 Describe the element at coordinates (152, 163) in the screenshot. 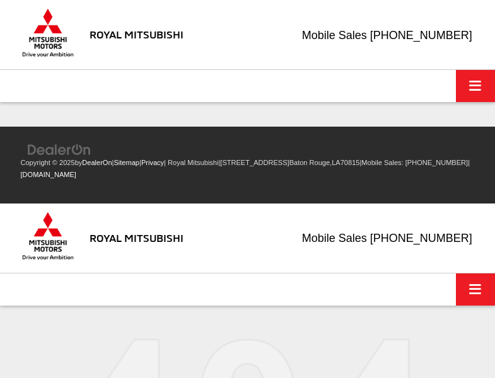

I see `a: Privacy` at that location.